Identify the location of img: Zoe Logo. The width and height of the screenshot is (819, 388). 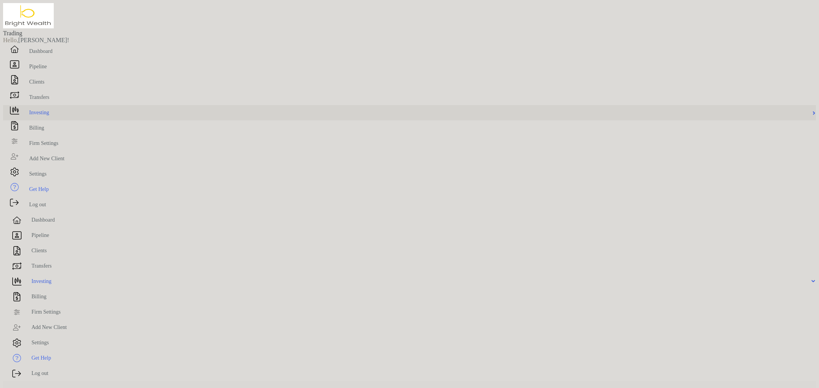
(28, 16).